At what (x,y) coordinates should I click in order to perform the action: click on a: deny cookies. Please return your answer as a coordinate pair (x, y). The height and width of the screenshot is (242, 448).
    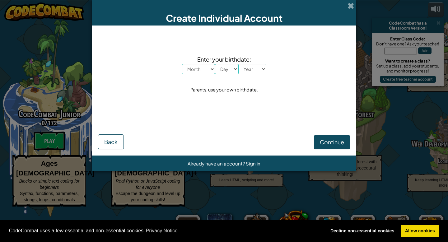
    Looking at the image, I should click on (362, 231).